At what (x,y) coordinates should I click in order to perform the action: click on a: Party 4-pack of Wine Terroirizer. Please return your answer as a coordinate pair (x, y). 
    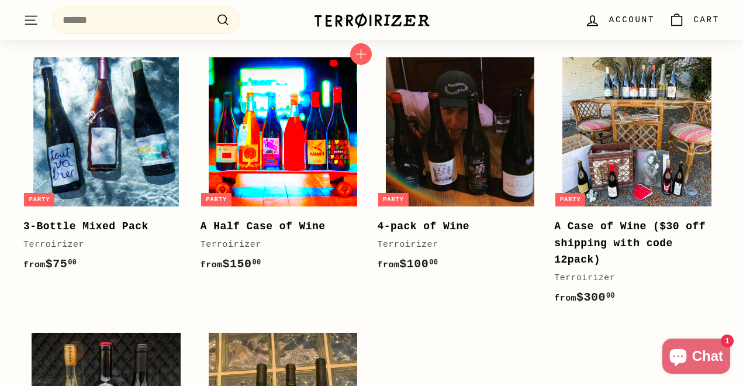
    Looking at the image, I should click on (460, 167).